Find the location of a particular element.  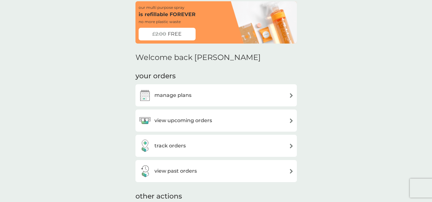

h3: other actions is located at coordinates (159, 197).